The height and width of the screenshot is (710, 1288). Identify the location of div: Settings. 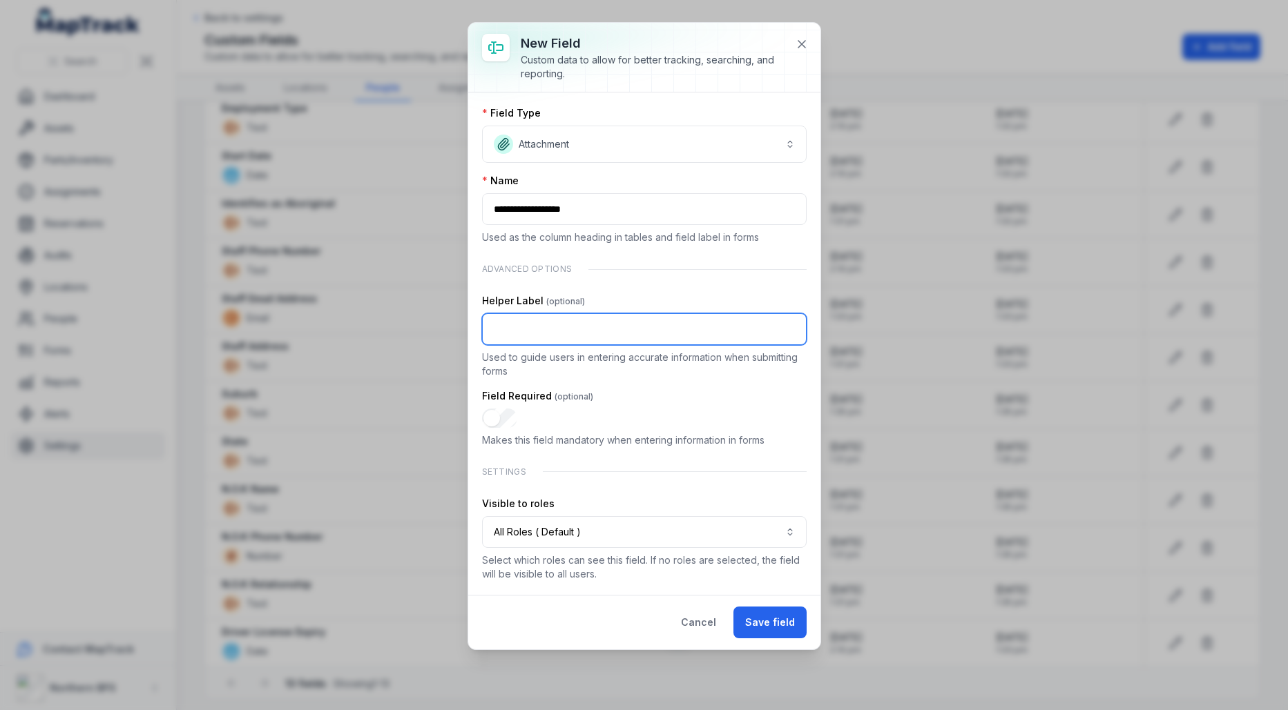
(644, 472).